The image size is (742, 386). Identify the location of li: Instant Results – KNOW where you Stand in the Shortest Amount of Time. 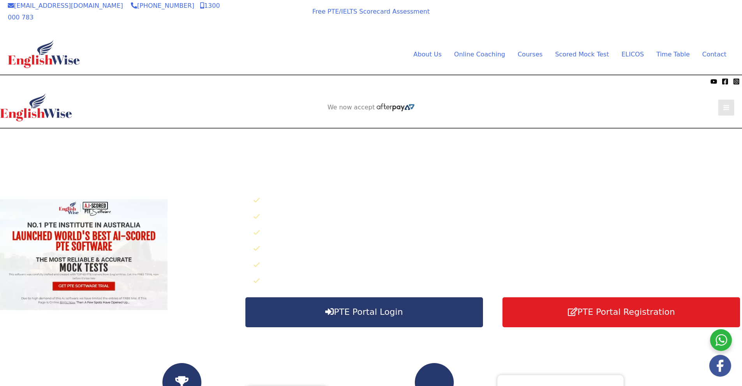
(497, 281).